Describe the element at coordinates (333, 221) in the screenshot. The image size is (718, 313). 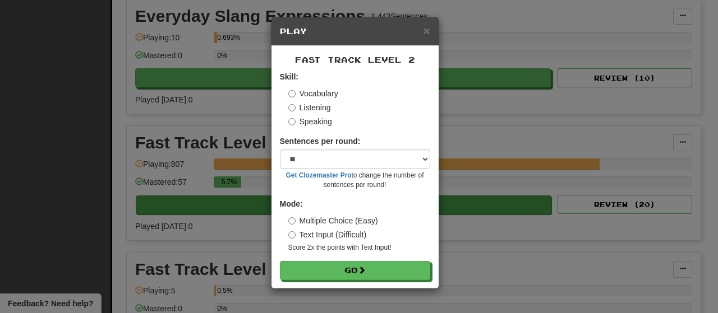
I see `label: Multiple Choice (Easy)` at that location.